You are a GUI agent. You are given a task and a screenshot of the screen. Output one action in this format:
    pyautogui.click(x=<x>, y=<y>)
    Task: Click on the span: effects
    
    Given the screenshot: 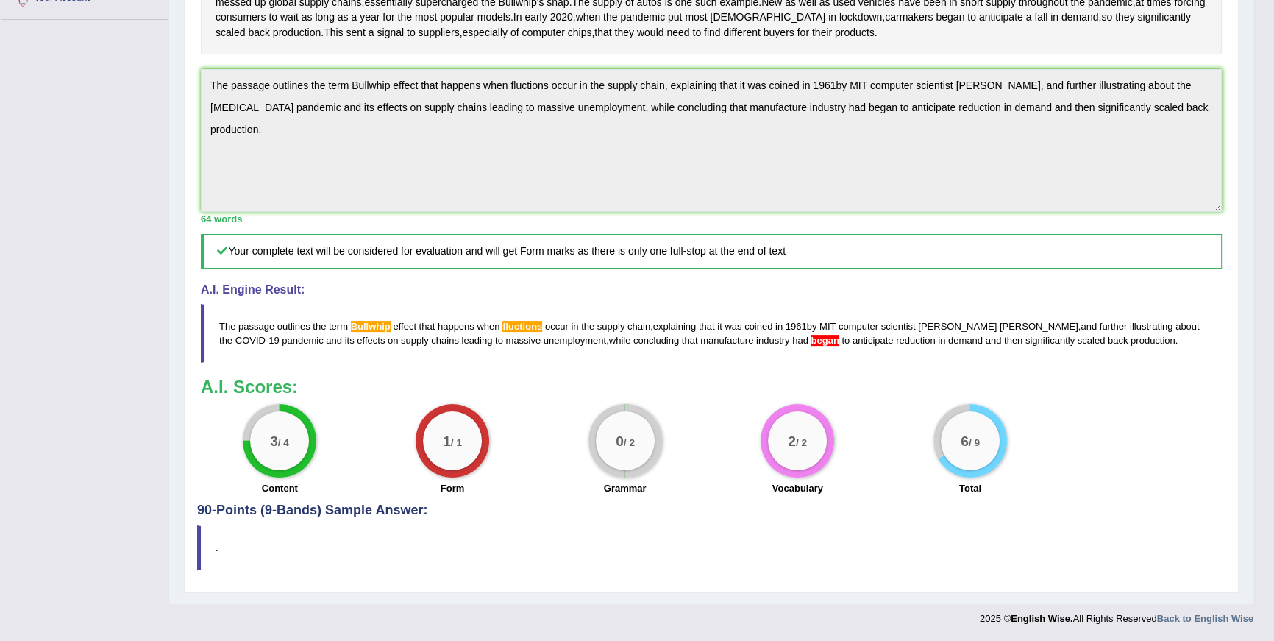 What is the action you would take?
    pyautogui.click(x=371, y=340)
    